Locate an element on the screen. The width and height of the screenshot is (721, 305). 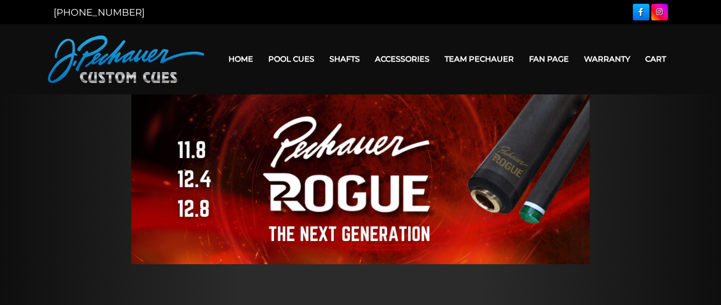
img: Pechauer Custom Cues is located at coordinates (126, 59).